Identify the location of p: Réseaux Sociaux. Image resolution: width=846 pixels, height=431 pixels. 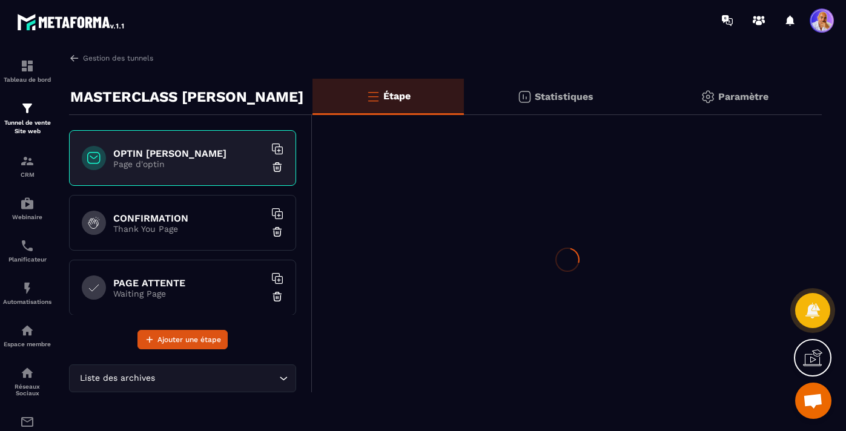
(27, 390).